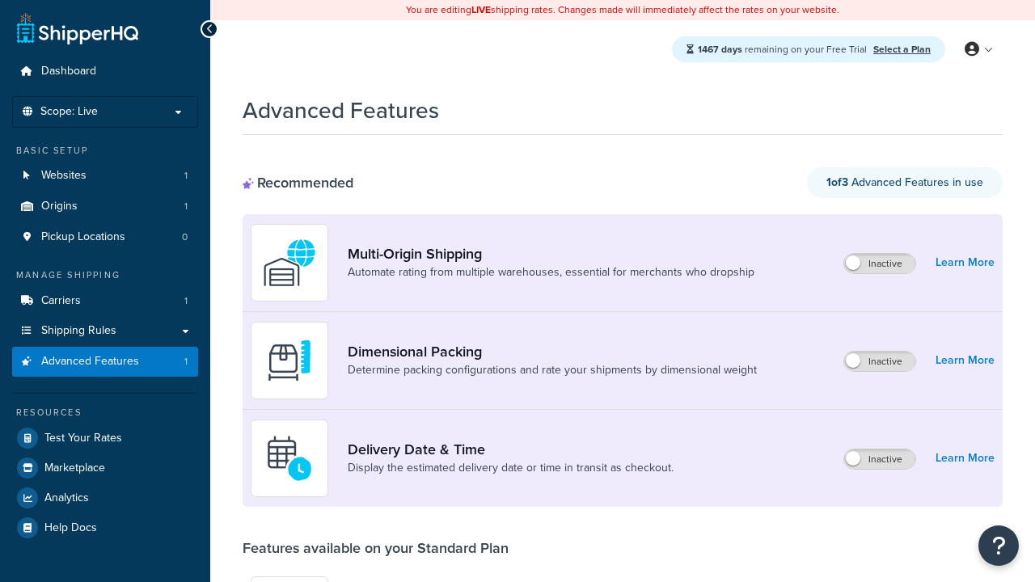 Image resolution: width=1035 pixels, height=582 pixels. Describe the element at coordinates (551, 254) in the screenshot. I see `a: Multi-Origin Shipping` at that location.